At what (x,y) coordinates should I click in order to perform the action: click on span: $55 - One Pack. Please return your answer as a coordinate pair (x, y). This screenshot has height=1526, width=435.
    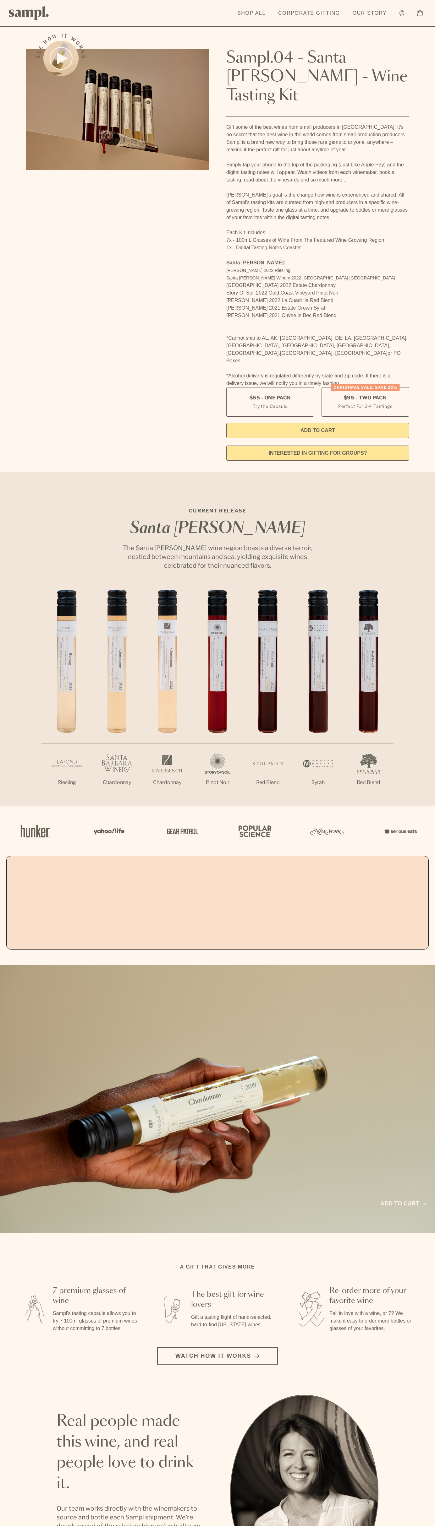
    Looking at the image, I should click on (270, 398).